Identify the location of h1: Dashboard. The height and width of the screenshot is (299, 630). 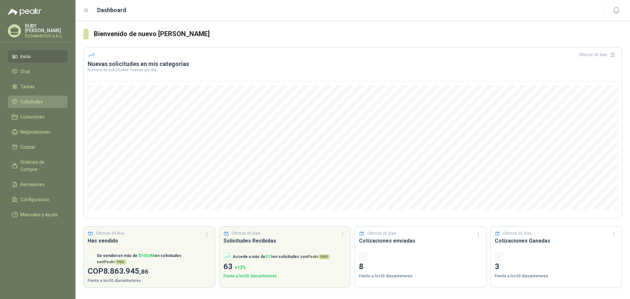
(112, 10).